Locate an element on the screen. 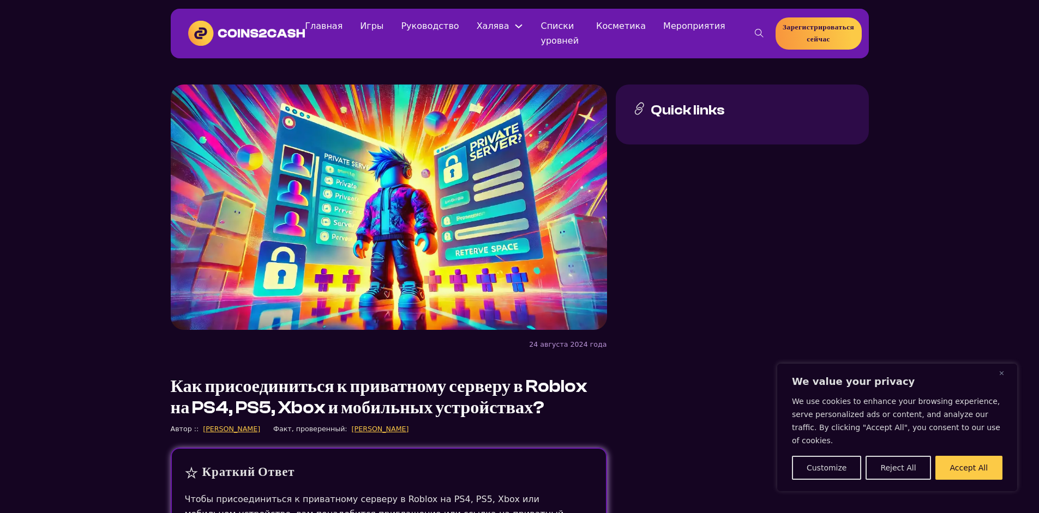 This screenshot has height=513, width=1039. a: Косметика is located at coordinates (621, 26).